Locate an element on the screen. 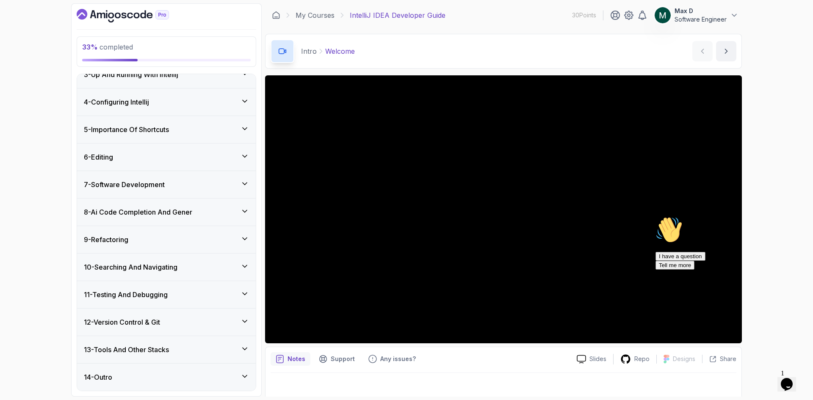  h3: 4 - Configuring Intellij is located at coordinates (116, 102).